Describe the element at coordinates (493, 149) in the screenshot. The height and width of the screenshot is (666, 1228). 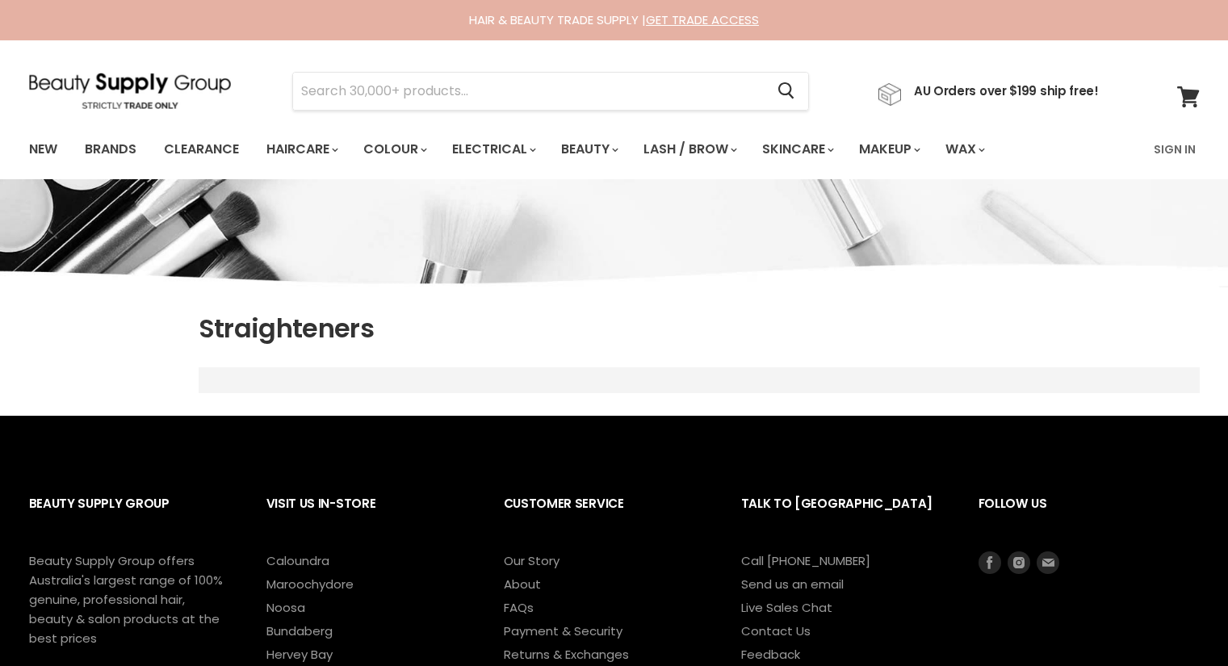
I see `a: Electrical` at that location.